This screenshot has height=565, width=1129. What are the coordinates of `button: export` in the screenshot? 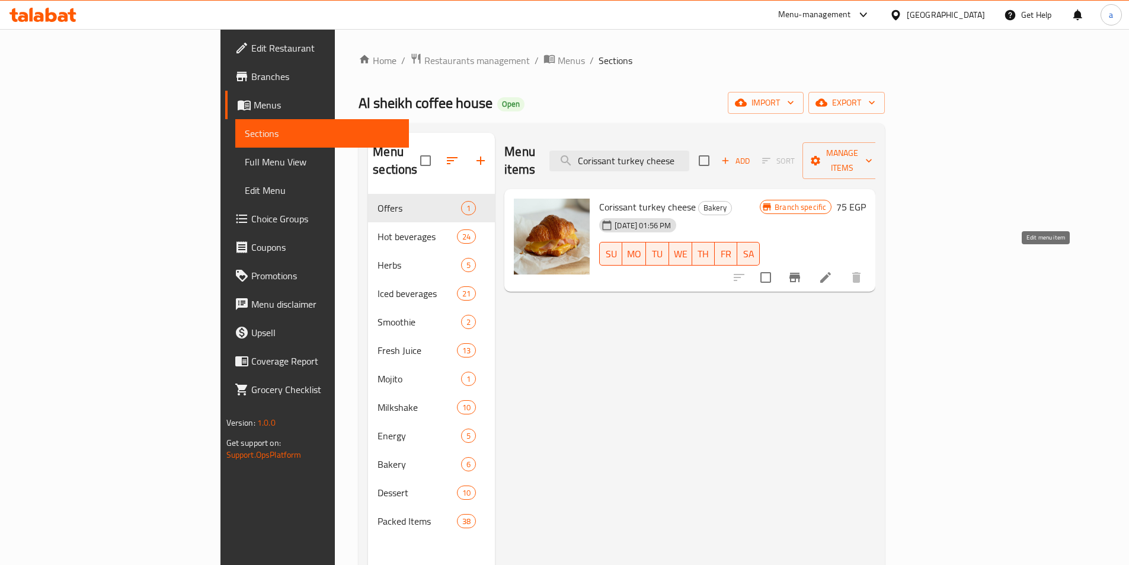 It's located at (847, 103).